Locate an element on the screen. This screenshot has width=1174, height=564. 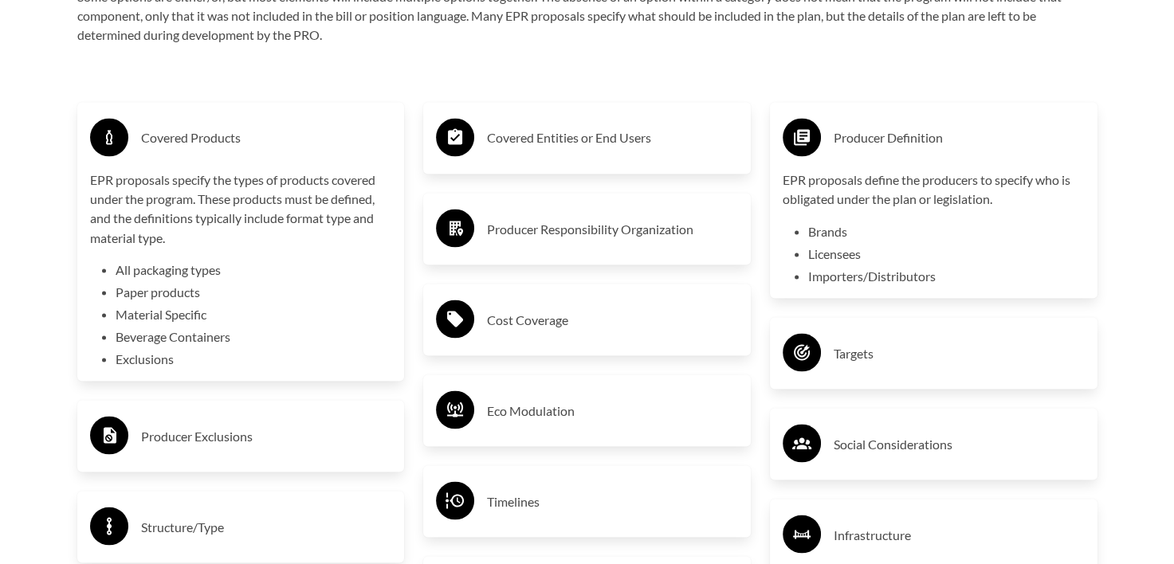
li: Exclusions is located at coordinates (253, 359).